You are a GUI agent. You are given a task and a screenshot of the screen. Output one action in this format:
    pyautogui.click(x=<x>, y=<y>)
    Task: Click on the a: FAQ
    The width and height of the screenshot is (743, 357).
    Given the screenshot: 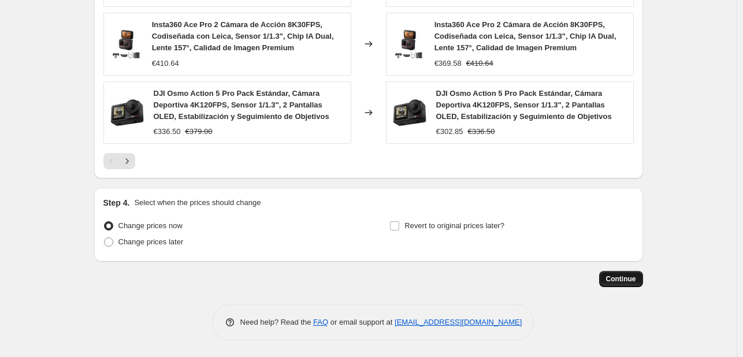 What is the action you would take?
    pyautogui.click(x=321, y=322)
    